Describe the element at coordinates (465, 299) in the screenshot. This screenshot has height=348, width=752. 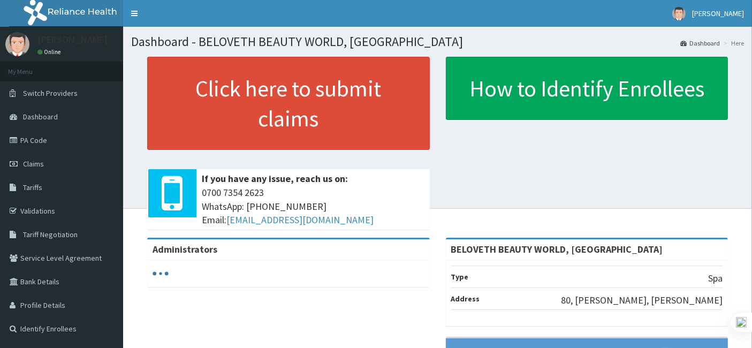
I see `b: Address` at that location.